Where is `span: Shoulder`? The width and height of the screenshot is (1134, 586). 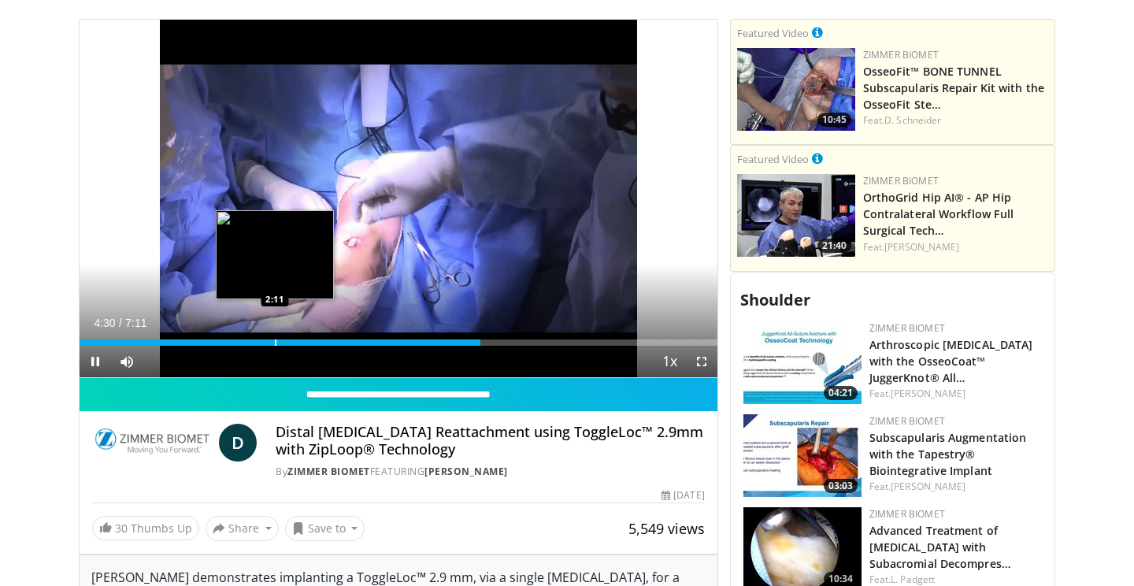 span: Shoulder is located at coordinates (775, 299).